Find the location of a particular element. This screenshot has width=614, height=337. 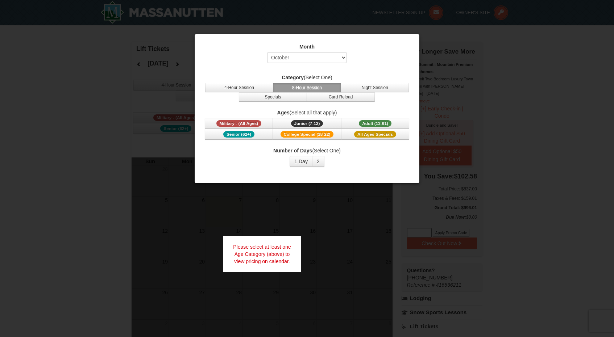

button: 2 is located at coordinates (318, 162).